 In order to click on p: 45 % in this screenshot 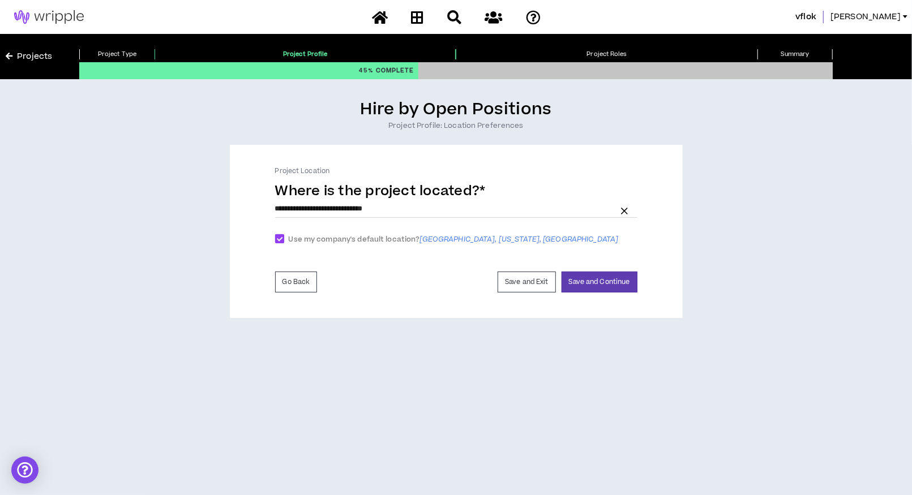, I will do `click(386, 71)`.